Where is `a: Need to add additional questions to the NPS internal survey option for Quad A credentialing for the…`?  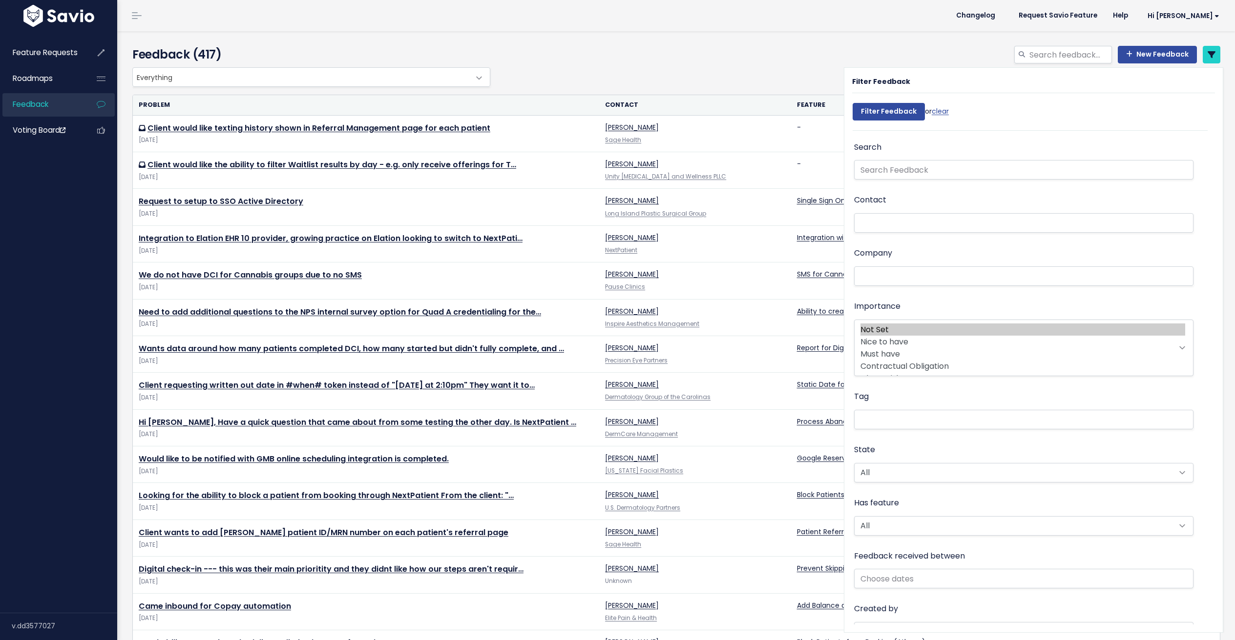 a: Need to add additional questions to the NPS internal survey option for Quad A credentialing for the… is located at coordinates (340, 312).